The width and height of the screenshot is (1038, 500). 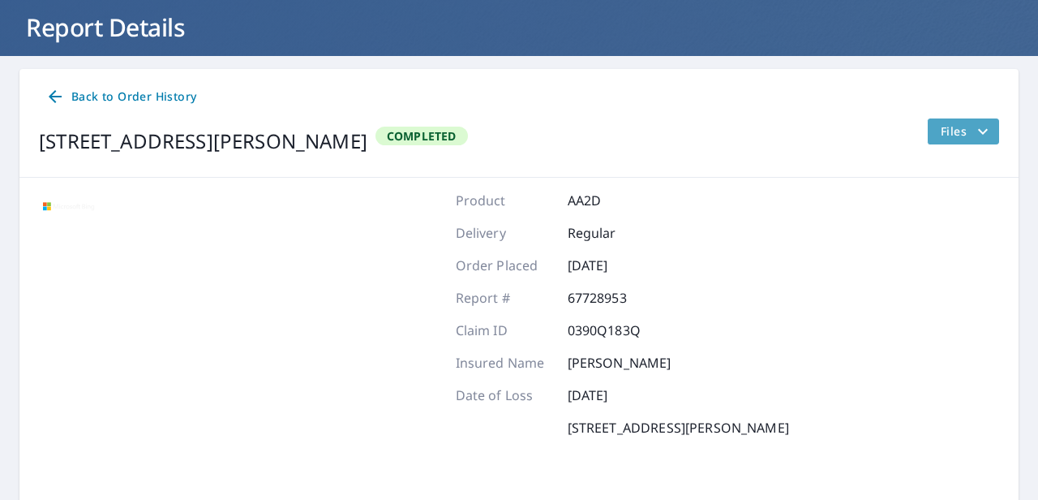 What do you see at coordinates (617, 298) in the screenshot?
I see `p: 67728953` at bounding box center [617, 298].